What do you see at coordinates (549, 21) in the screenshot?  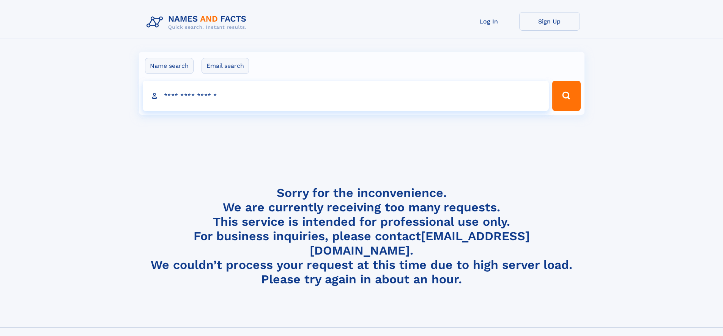 I see `a: Sign Up` at bounding box center [549, 21].